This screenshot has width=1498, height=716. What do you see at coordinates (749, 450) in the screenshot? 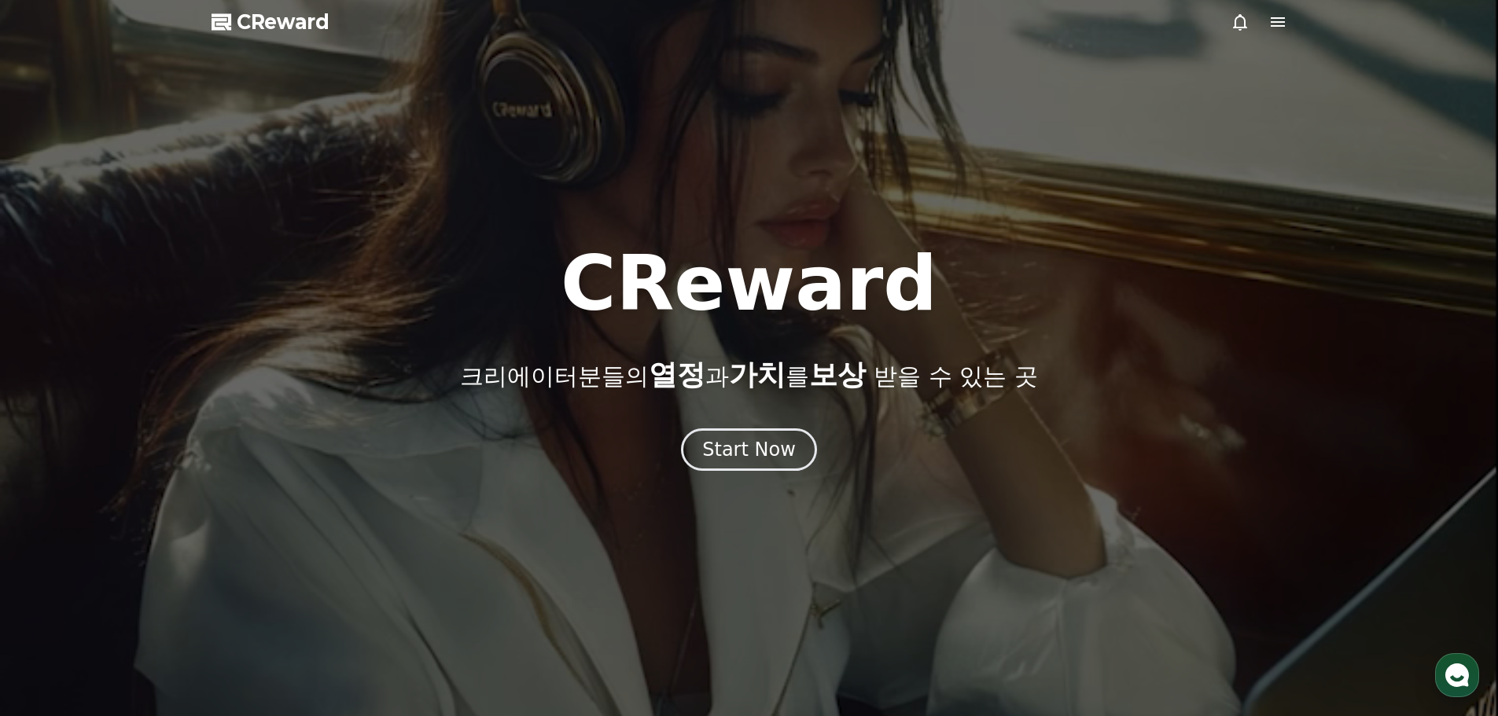
I see `button: Start Now` at bounding box center [749, 450].